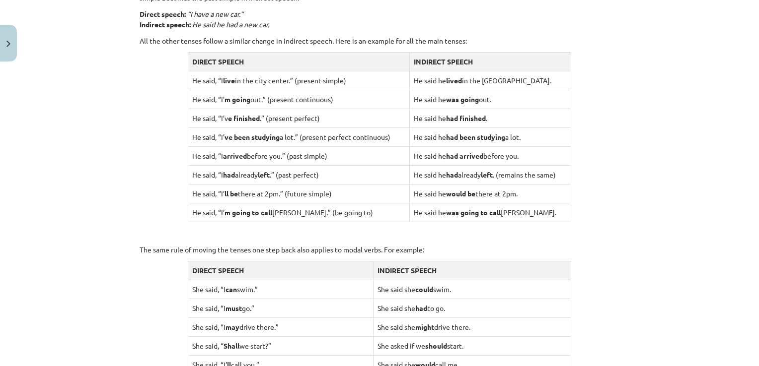 This screenshot has width=759, height=366. I want to click on strong: must, so click(233, 308).